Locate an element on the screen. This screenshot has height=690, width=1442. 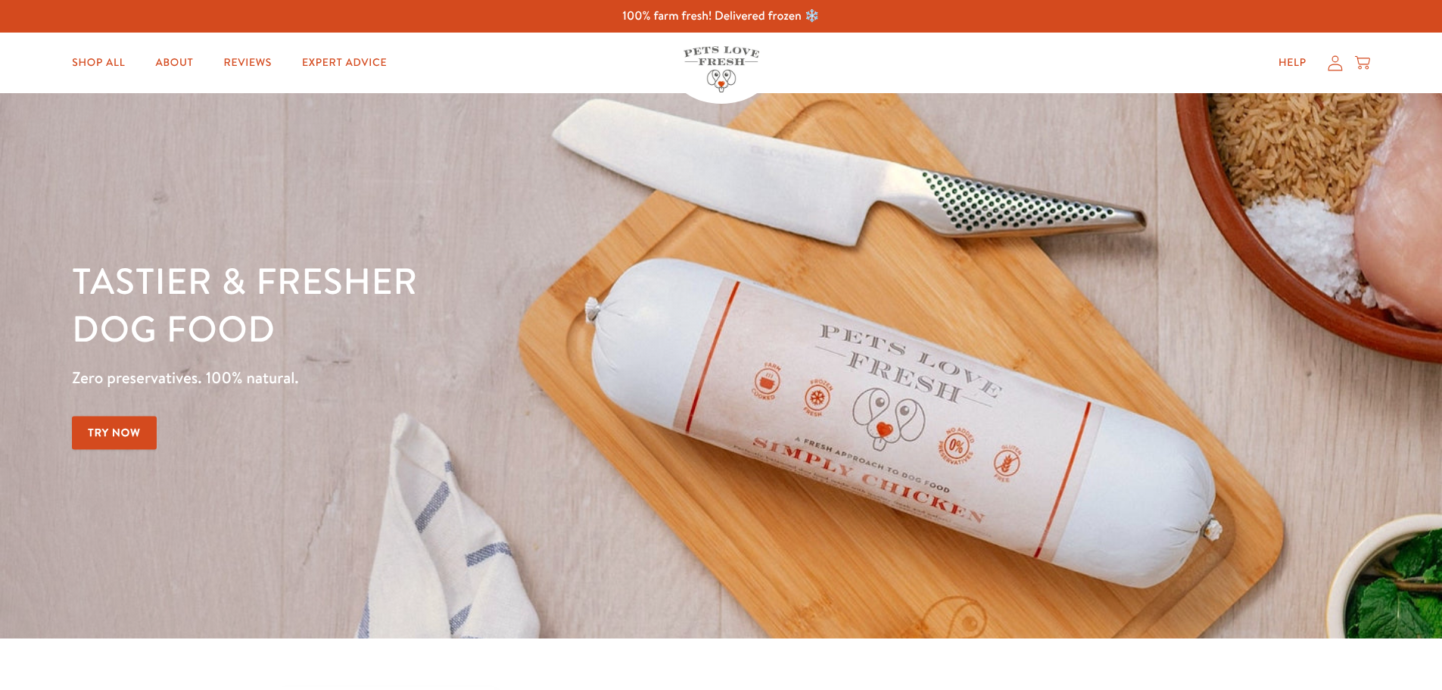
h1: Tastier & fresher dog food is located at coordinates (504, 305).